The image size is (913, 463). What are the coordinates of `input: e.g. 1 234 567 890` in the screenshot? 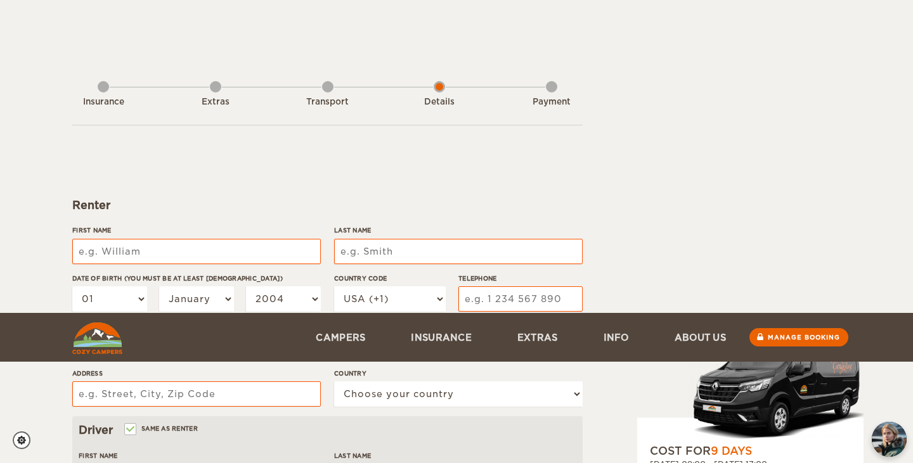 It's located at (520, 299).